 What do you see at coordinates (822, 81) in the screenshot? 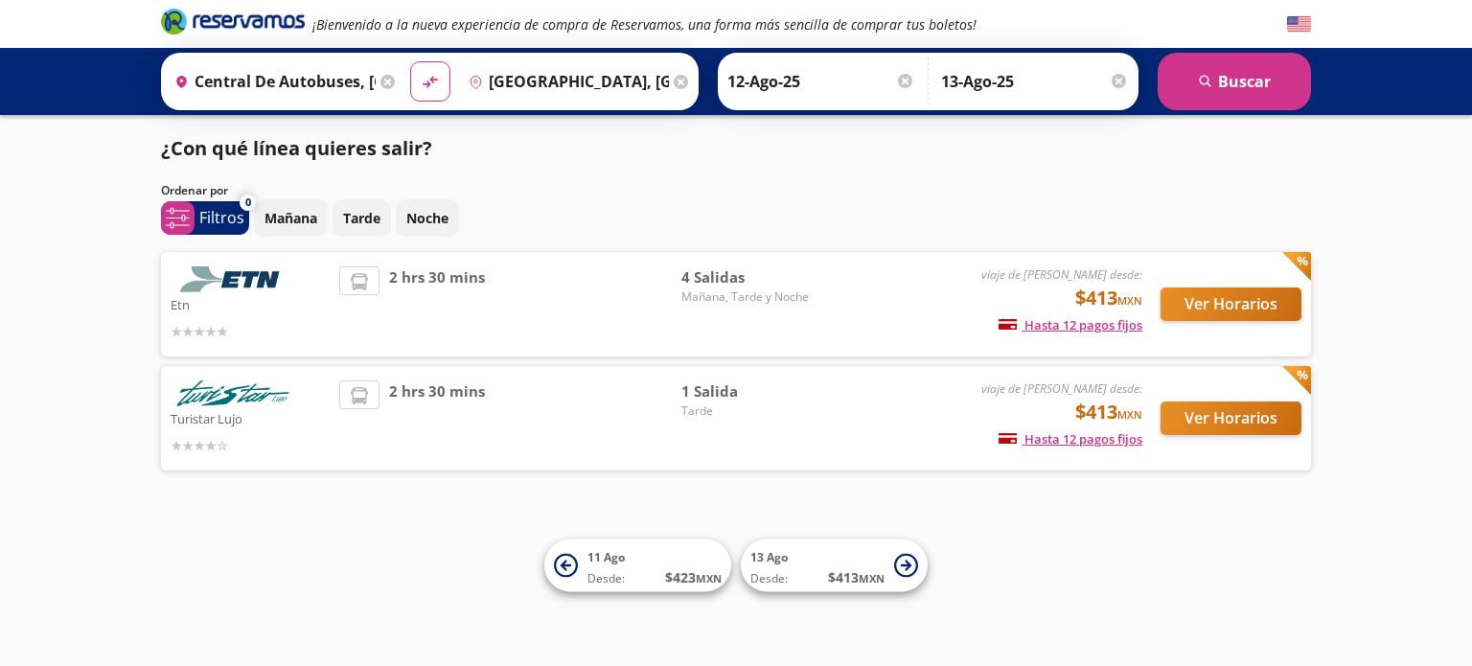
I see `input: Elegir Fecha` at bounding box center [822, 81].